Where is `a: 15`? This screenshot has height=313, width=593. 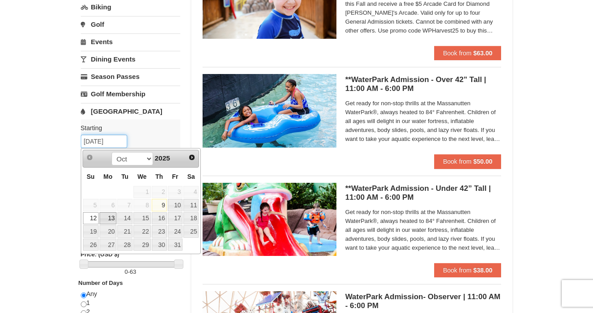 a: 15 is located at coordinates (142, 219).